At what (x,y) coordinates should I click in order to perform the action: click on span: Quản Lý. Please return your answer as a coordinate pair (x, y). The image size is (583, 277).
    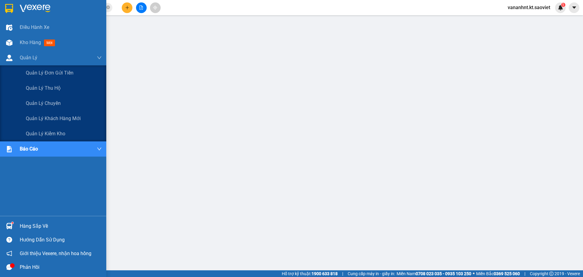
    Looking at the image, I should click on (29, 57).